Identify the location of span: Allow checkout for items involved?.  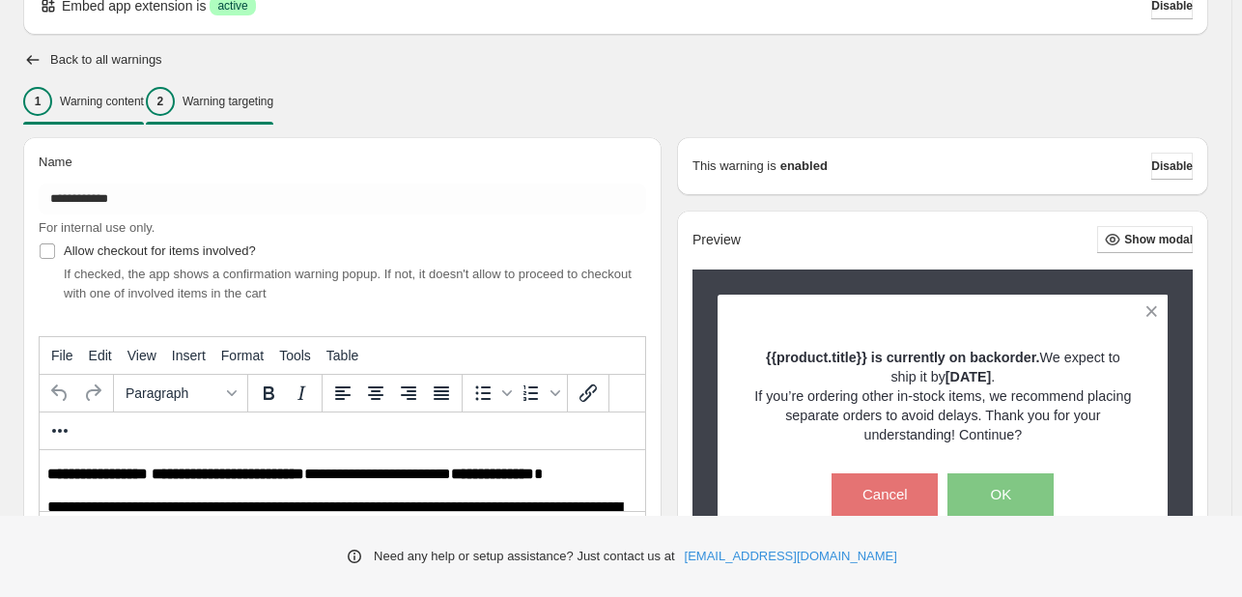
(159, 250).